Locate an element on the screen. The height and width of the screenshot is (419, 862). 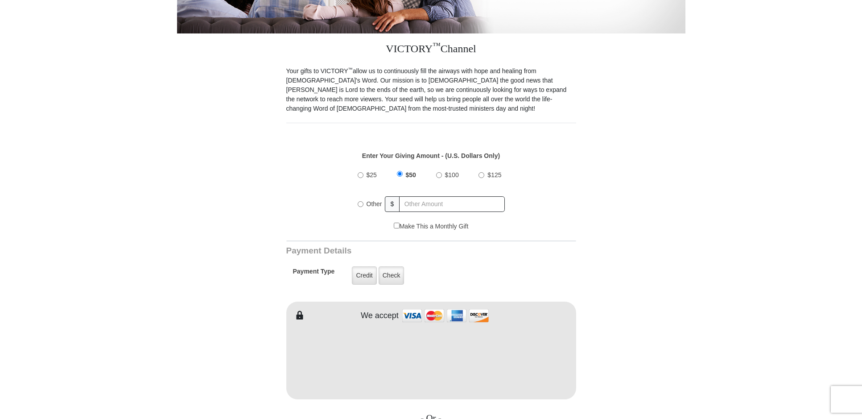
img: credit cards accepted is located at coordinates (446, 315).